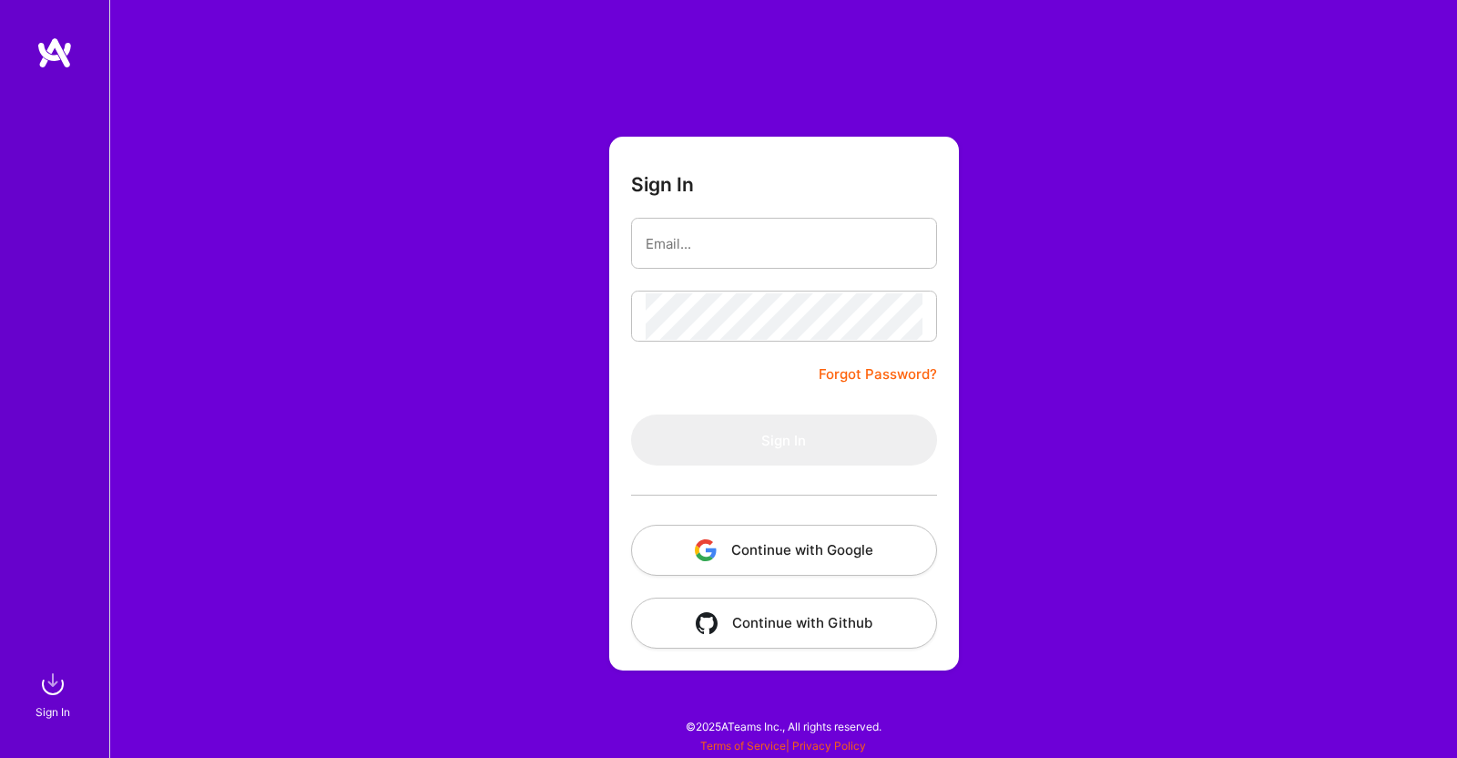 This screenshot has height=758, width=1457. Describe the element at coordinates (784, 243) in the screenshot. I see `input: Email...` at that location.